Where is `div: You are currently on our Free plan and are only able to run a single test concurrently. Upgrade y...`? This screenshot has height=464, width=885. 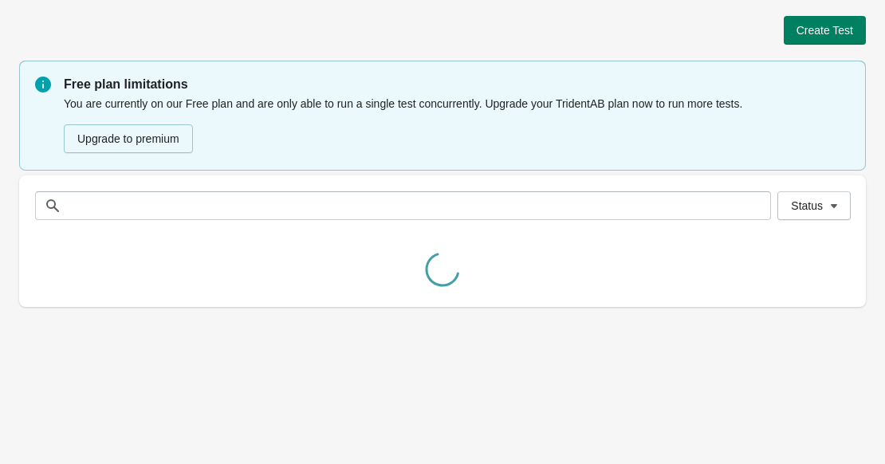 div: You are currently on our Free plan and are only able to run a single test concurrently. Upgrade y... is located at coordinates (457, 124).